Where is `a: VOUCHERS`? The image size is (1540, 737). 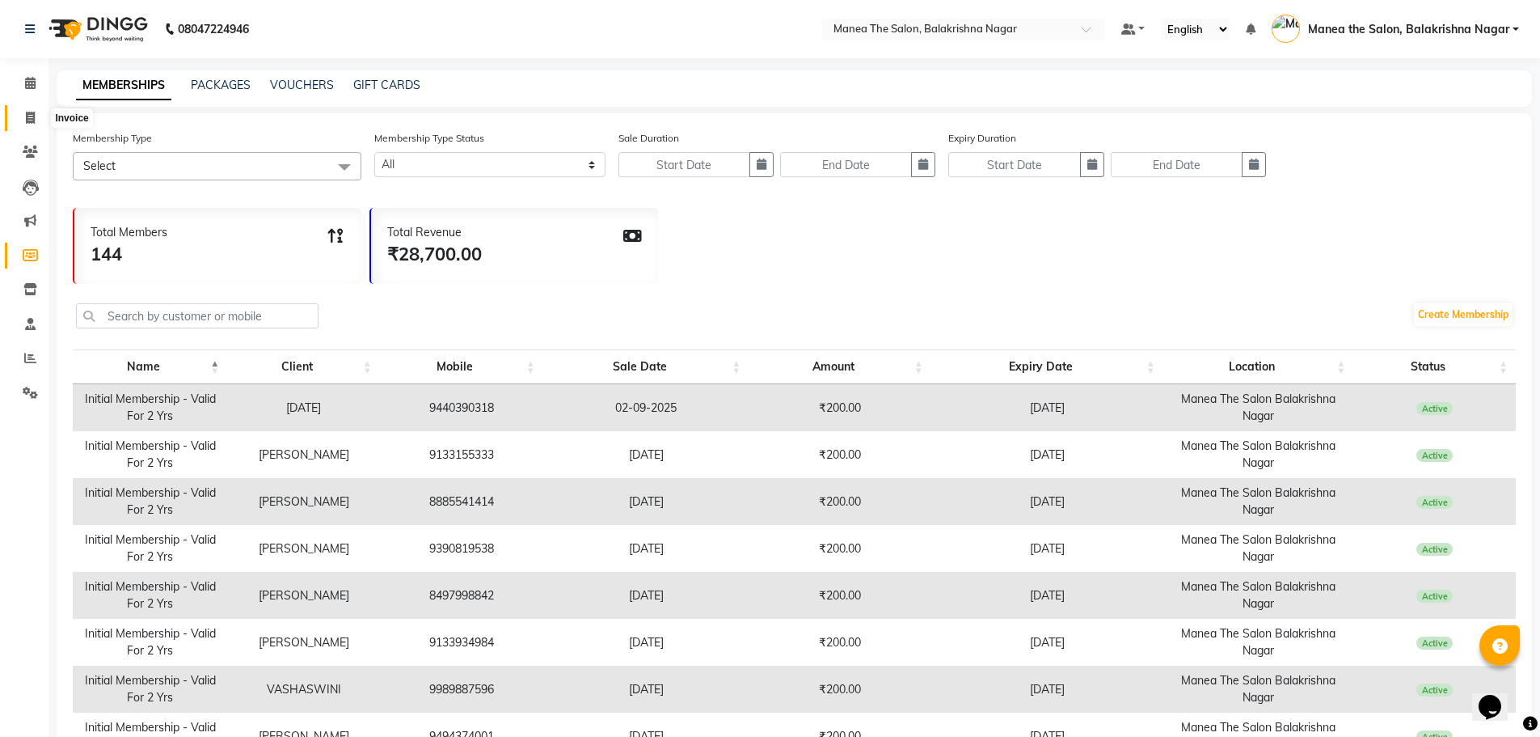
a: VOUCHERS is located at coordinates (302, 85).